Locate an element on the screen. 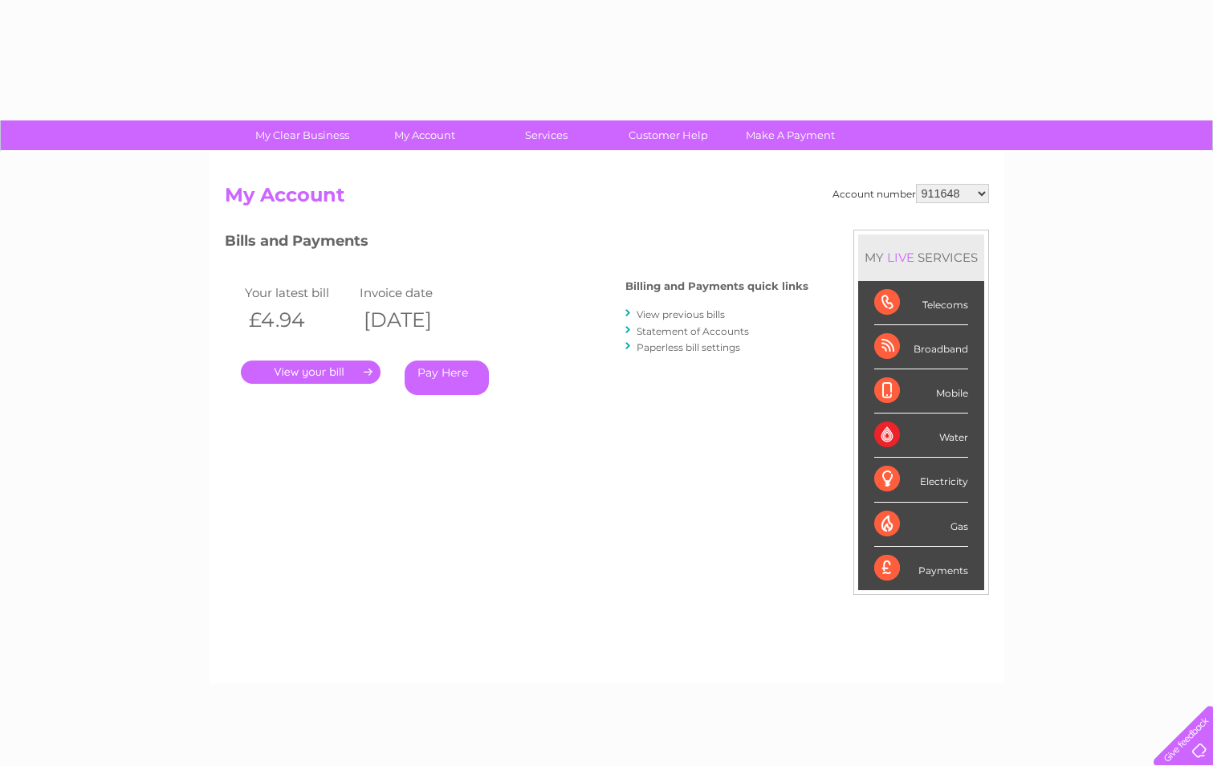 The image size is (1213, 766). h4: Billing and Payments quick links is located at coordinates (717, 286).